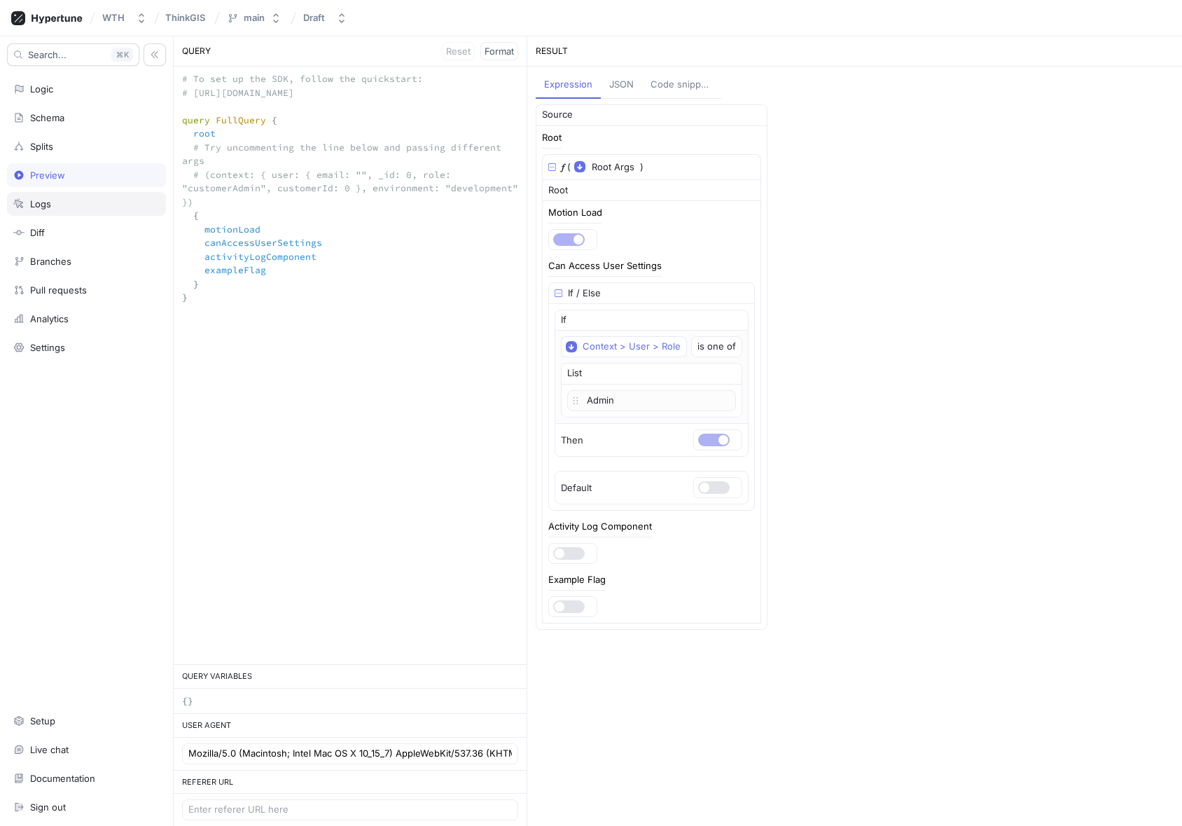 This screenshot has width=1182, height=826. I want to click on input: Enter user agent here, so click(350, 754).